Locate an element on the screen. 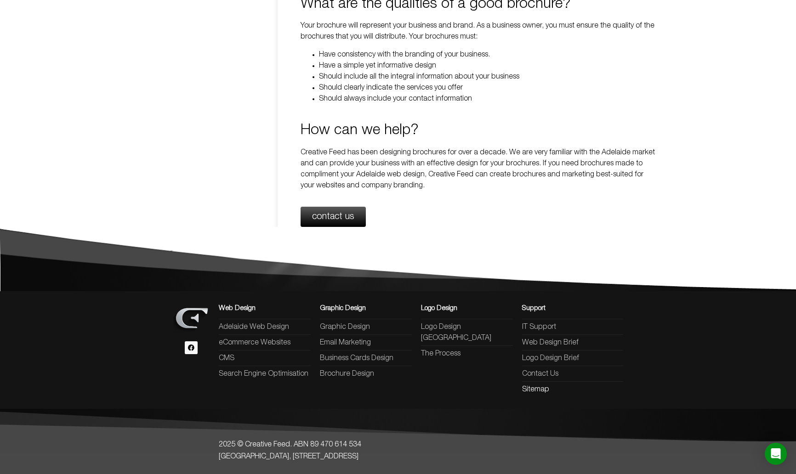  a: The Process is located at coordinates (467, 354).